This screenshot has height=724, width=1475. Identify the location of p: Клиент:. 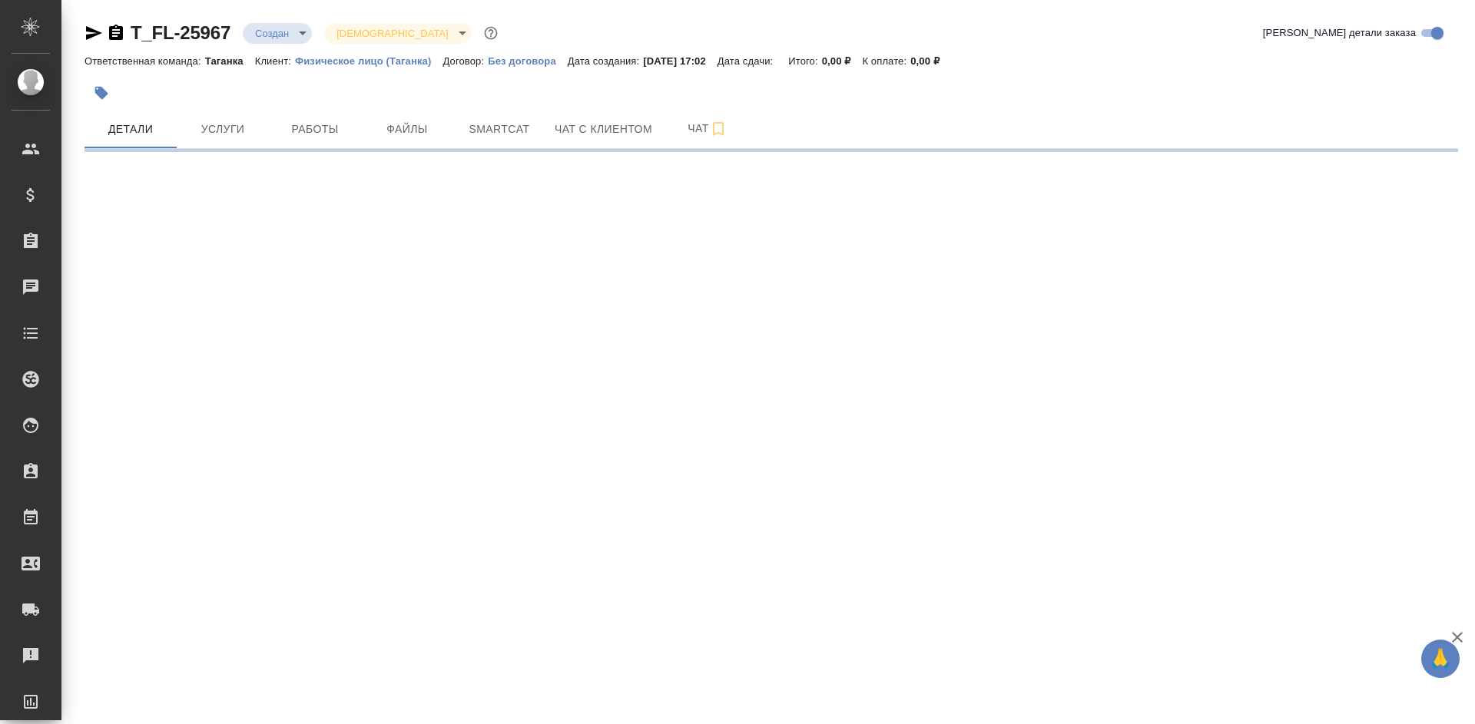
(275, 61).